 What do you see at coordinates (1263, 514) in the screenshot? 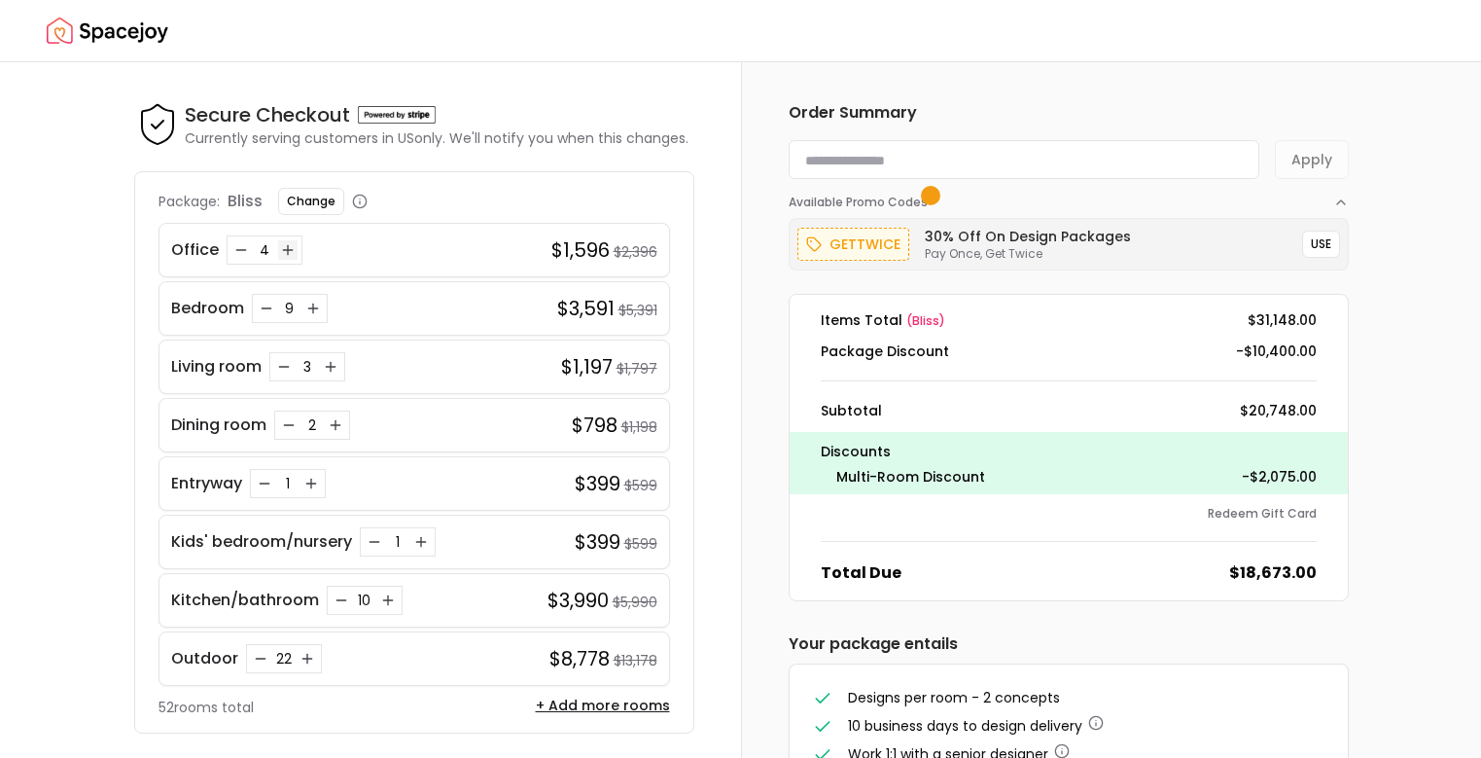
I see `button: Redeem Gift Card` at bounding box center [1263, 514].